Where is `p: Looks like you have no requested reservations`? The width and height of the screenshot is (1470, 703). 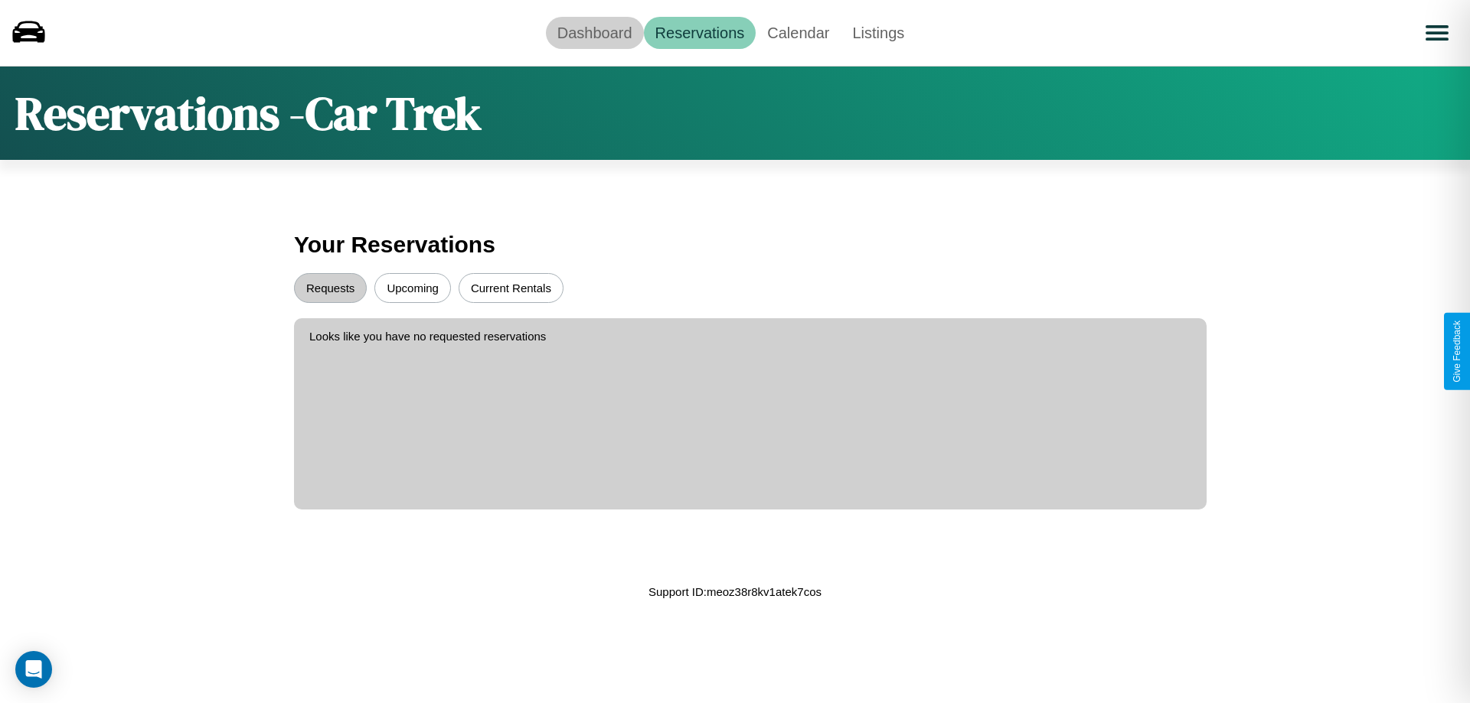
p: Looks like you have no requested reservations is located at coordinates (750, 336).